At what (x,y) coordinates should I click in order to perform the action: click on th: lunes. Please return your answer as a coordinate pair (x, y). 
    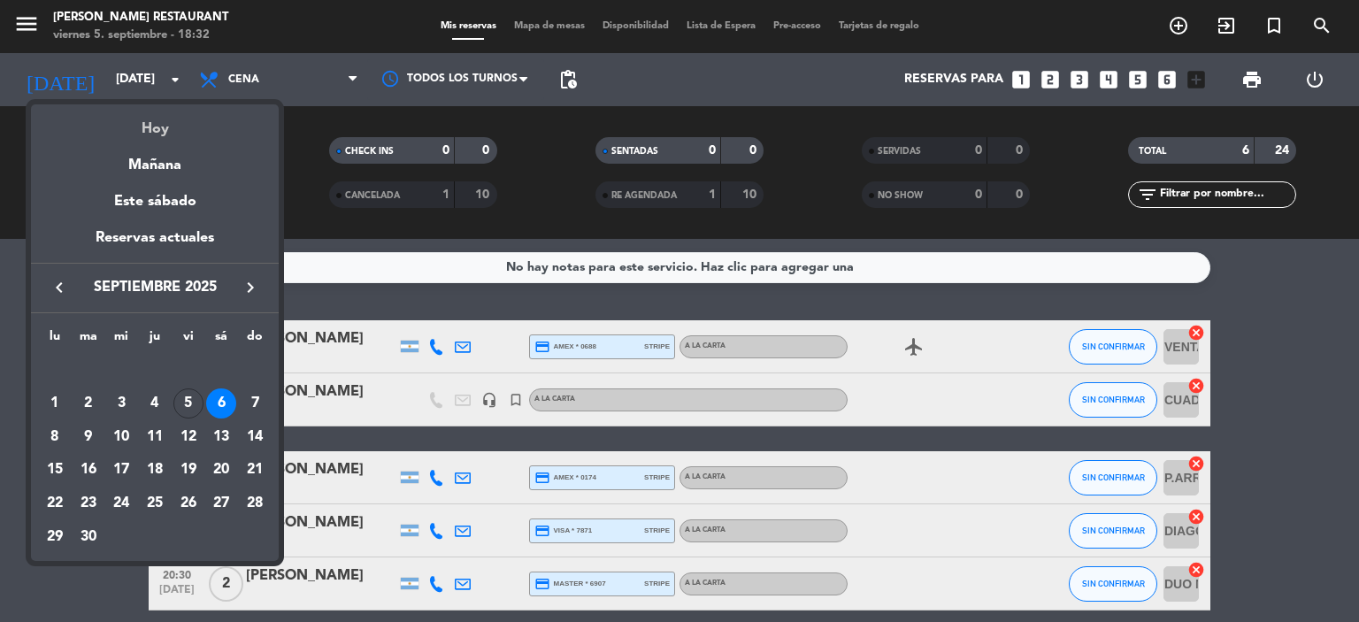
    Looking at the image, I should click on (55, 340).